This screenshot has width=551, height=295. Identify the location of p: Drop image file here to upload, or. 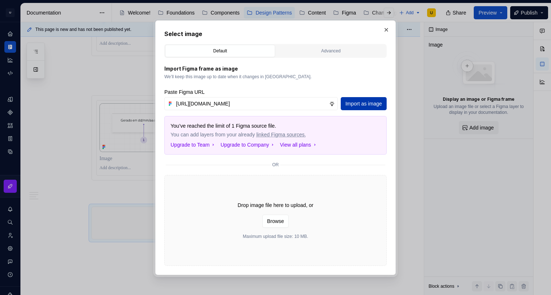
(275, 205).